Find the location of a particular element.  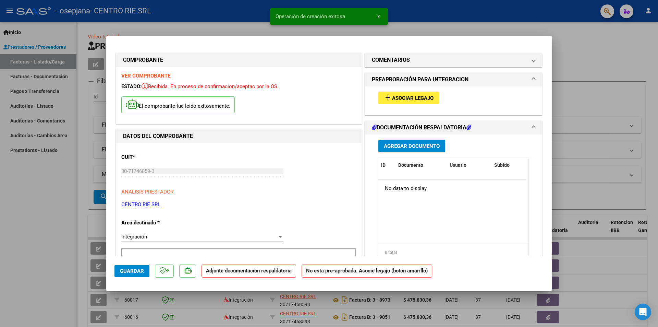

div: 0 total is located at coordinates (454, 252).